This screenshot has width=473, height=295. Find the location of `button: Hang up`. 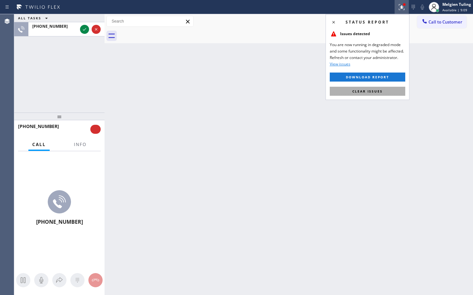

button: Hang up is located at coordinates (96, 280).